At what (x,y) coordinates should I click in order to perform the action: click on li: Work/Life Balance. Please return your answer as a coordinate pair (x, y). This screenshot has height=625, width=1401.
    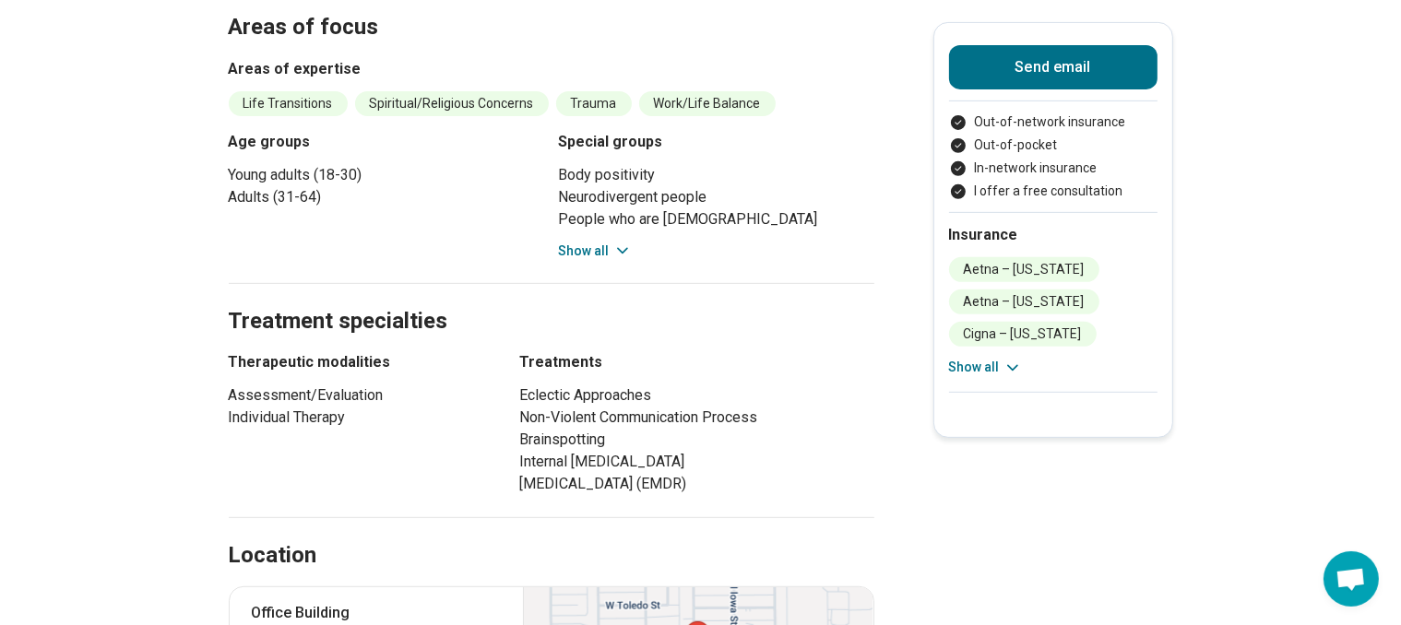
    Looking at the image, I should click on (707, 103).